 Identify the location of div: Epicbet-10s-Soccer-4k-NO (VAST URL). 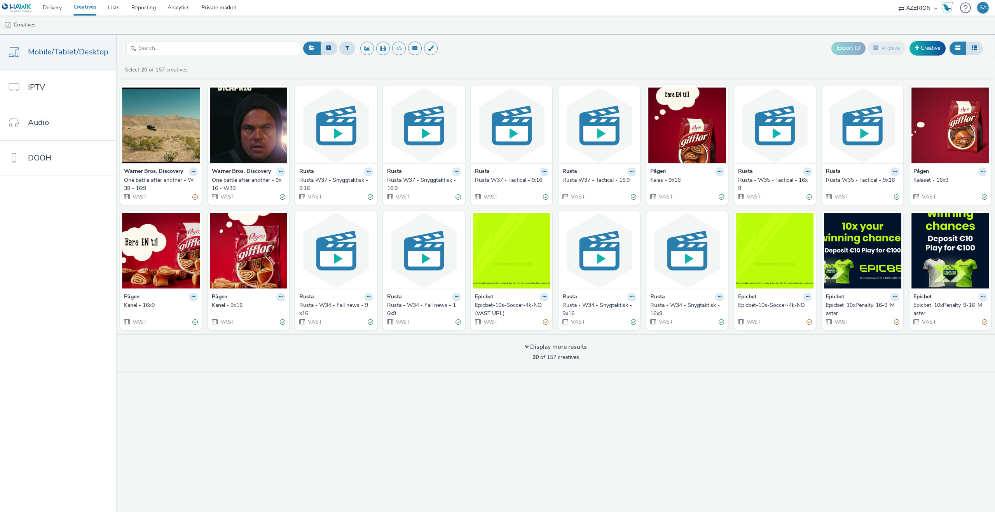
(510, 309).